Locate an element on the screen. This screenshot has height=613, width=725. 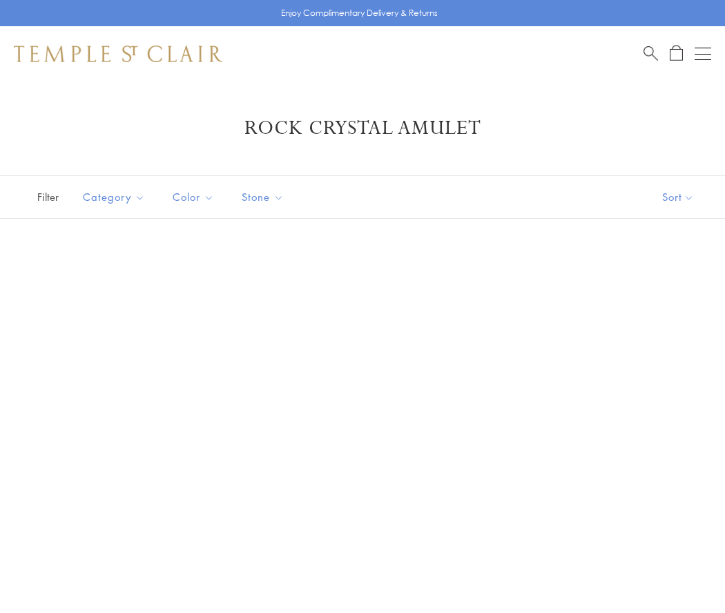
button: Category is located at coordinates (114, 197).